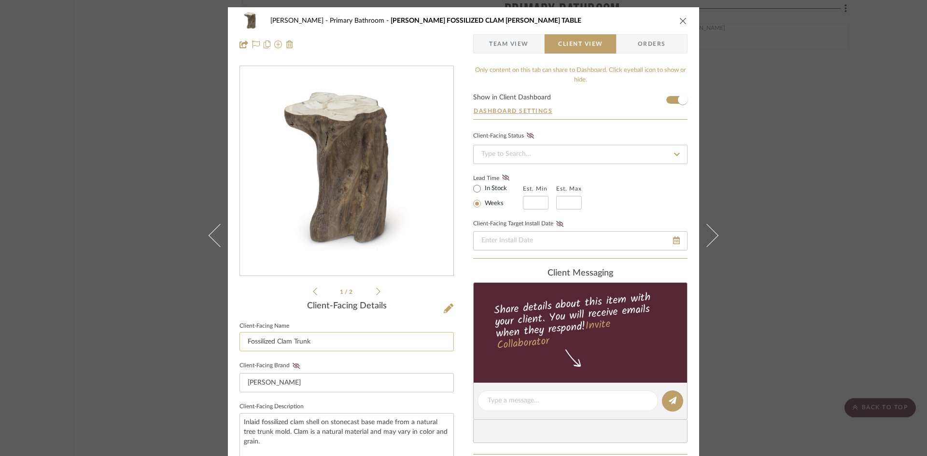  What do you see at coordinates (683, 21) in the screenshot?
I see `button: close` at bounding box center [683, 21].